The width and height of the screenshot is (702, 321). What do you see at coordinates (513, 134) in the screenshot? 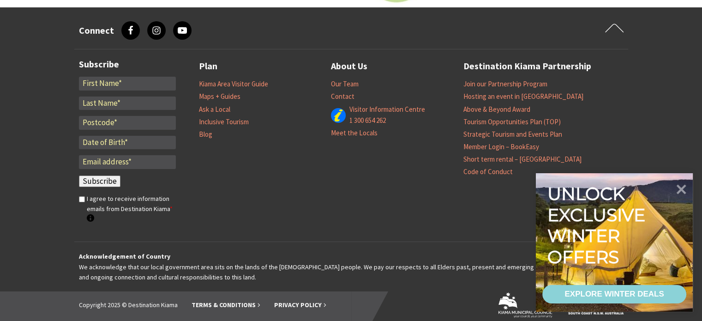
I see `a: Strategic Tourism and Events Plan` at bounding box center [513, 134].